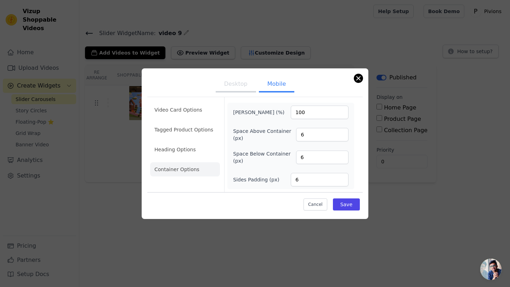 Image resolution: width=510 pixels, height=287 pixels. I want to click on li: Container Options, so click(185, 169).